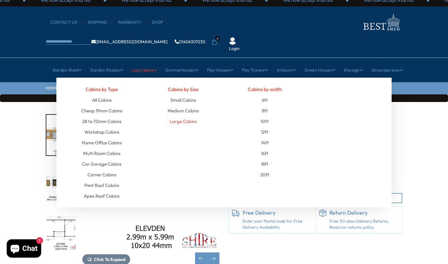 Image resolution: width=448 pixels, height=264 pixels. Describe the element at coordinates (67, 23) in the screenshot. I see `a: CONTACT US` at that location.